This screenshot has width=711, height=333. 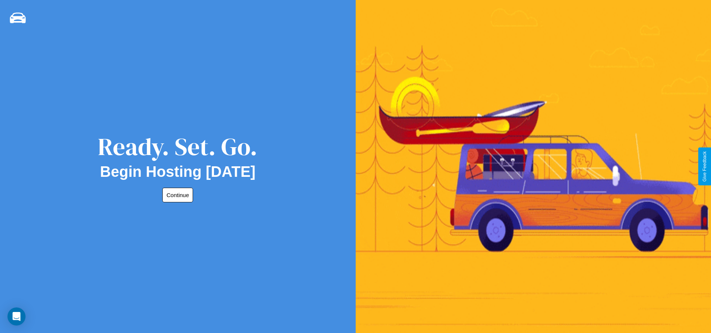 I want to click on div: Open Intercom Messenger, so click(x=16, y=316).